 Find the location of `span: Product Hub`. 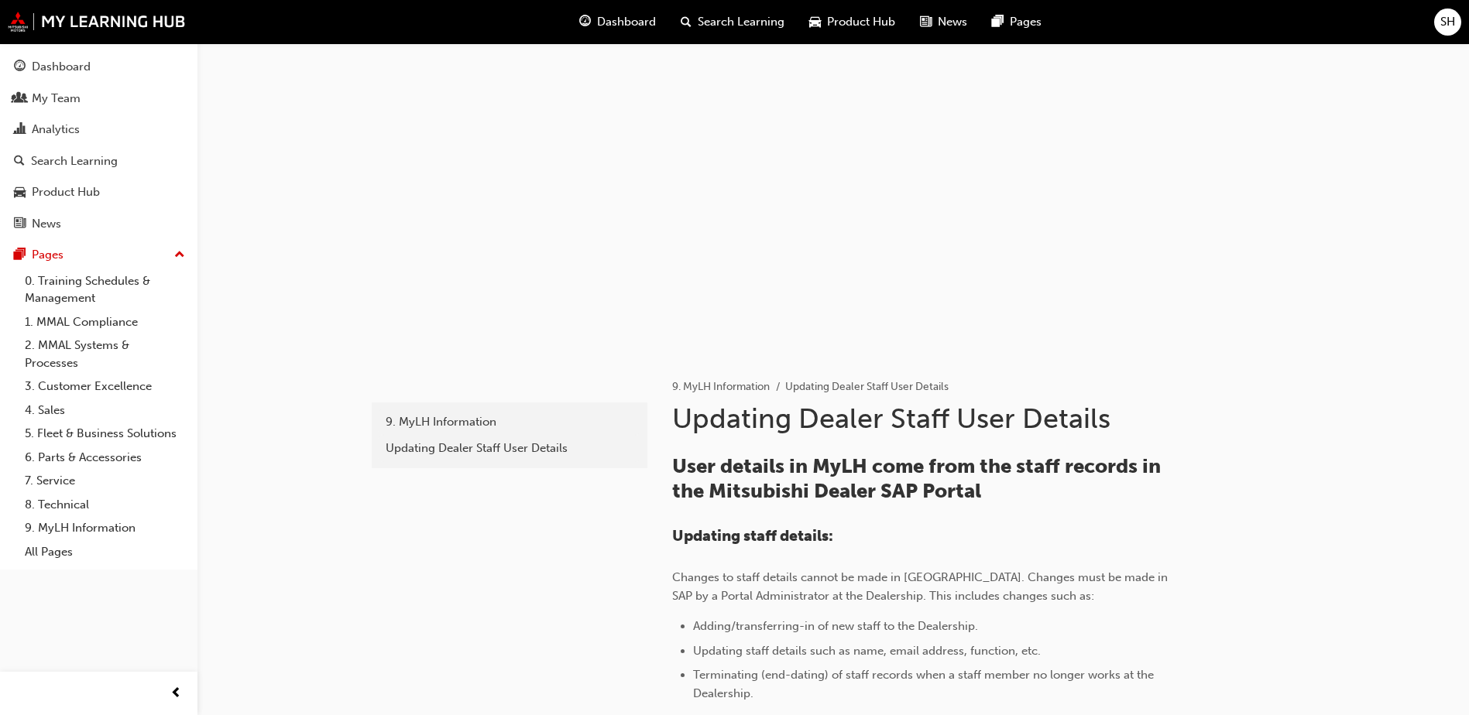

span: Product Hub is located at coordinates (861, 22).